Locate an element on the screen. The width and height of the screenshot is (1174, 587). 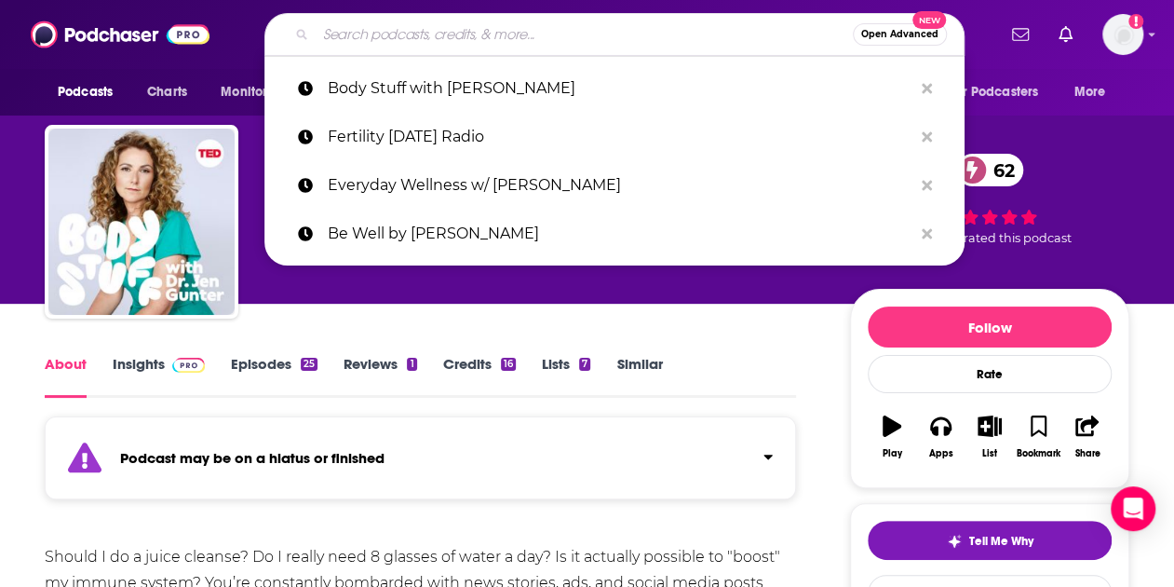
div: Open Intercom Messenger is located at coordinates (1133, 508).